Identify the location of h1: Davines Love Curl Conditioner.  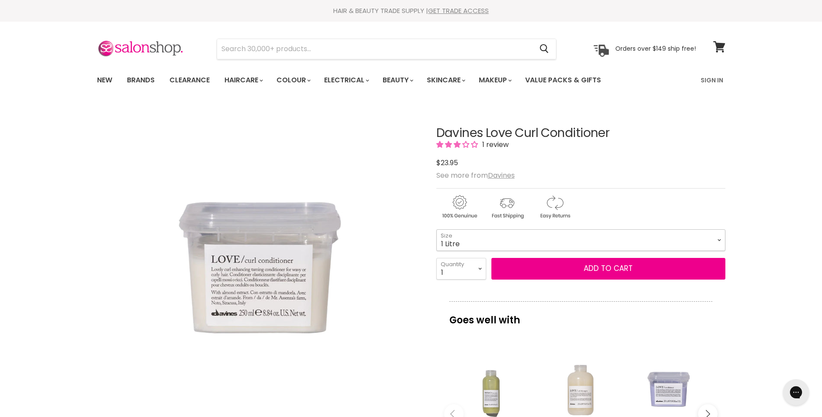
(580, 133).